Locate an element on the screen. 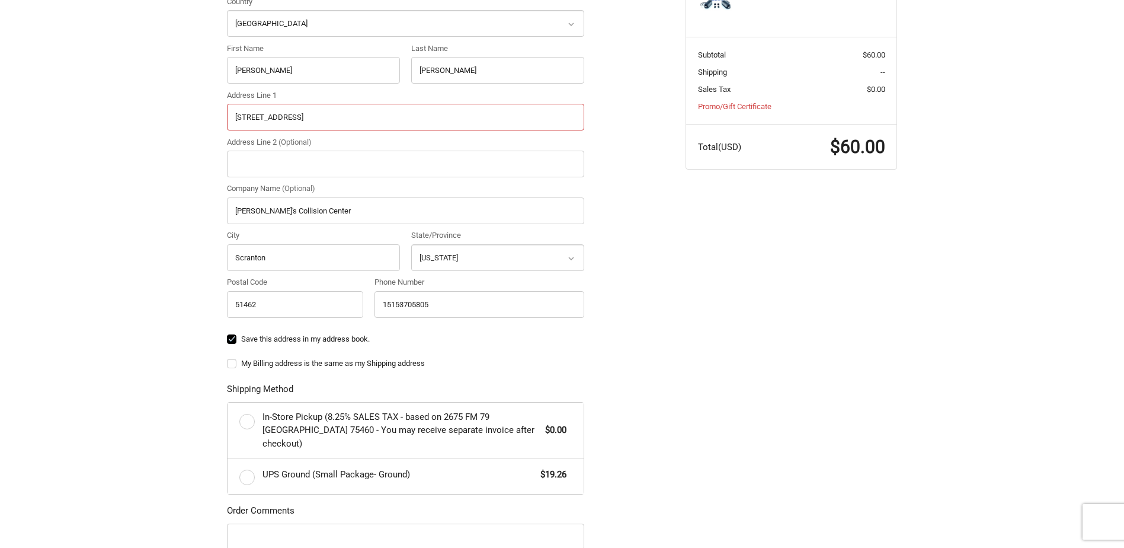 Image resolution: width=1124 pixels, height=548 pixels. label: Last Name is located at coordinates (498, 49).